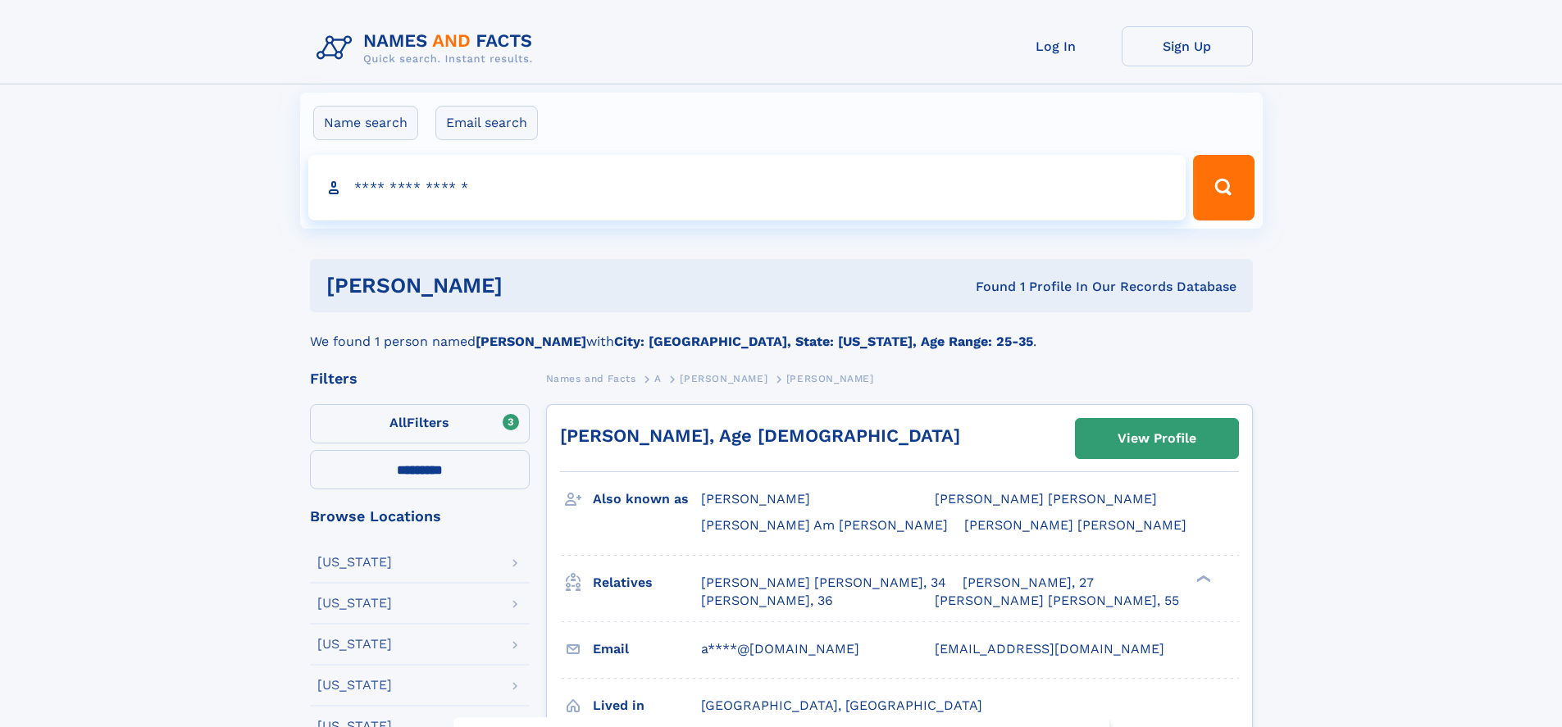 The width and height of the screenshot is (1562, 727). What do you see at coordinates (591, 378) in the screenshot?
I see `a: Names and Facts` at bounding box center [591, 378].